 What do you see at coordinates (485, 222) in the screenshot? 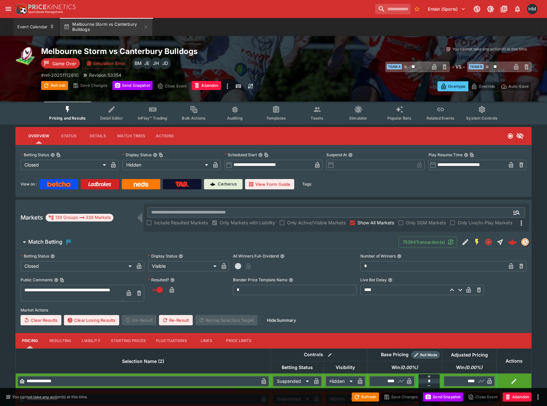
I see `span: Only Live/In-Play Markets` at bounding box center [485, 222].